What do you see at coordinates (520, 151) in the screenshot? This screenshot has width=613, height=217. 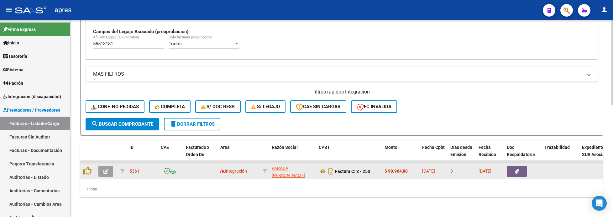 I see `span: Doc Respaldatoria` at bounding box center [520, 151].